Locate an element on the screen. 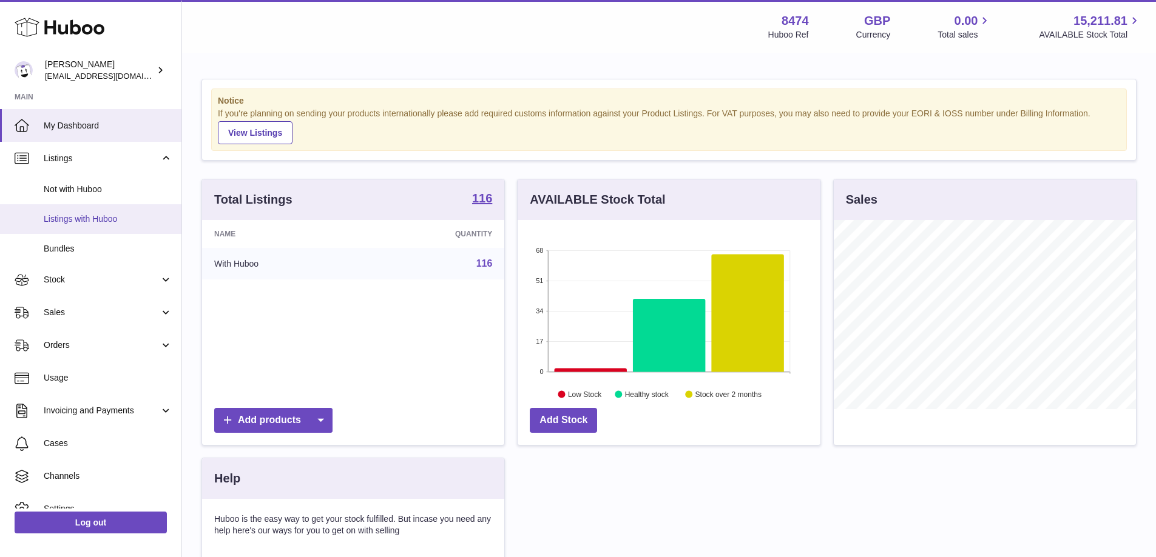 The image size is (1156, 557). th: Name is located at coordinates (281, 234).